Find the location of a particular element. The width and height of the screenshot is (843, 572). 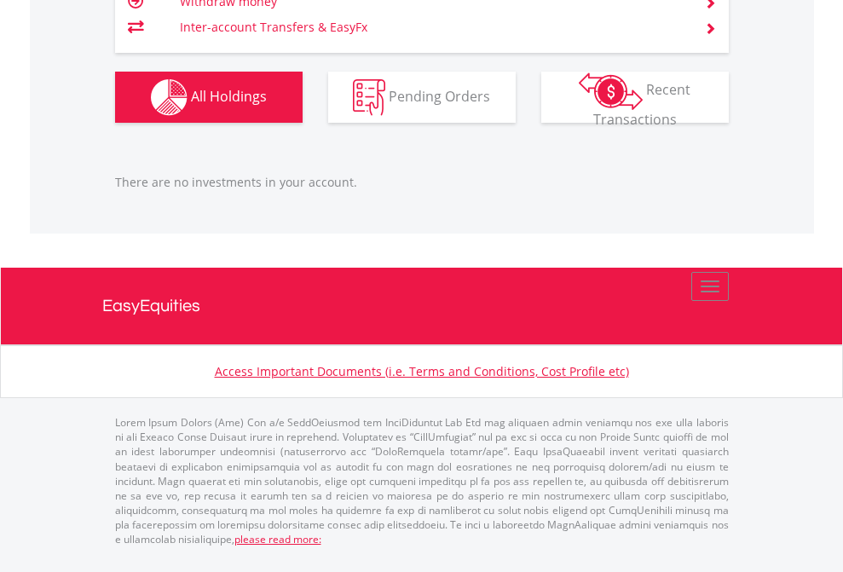

a: Access Important Documents (i.e. Terms and Conditions, Cost Profile etc) is located at coordinates (422, 371).